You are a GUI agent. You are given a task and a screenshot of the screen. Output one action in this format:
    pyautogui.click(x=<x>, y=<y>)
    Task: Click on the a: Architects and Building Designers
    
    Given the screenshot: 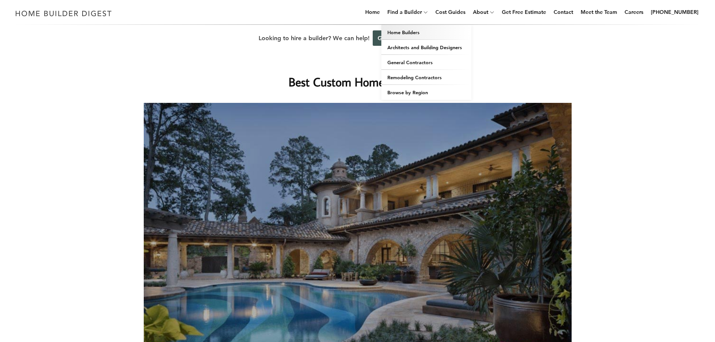 What is the action you would take?
    pyautogui.click(x=426, y=47)
    